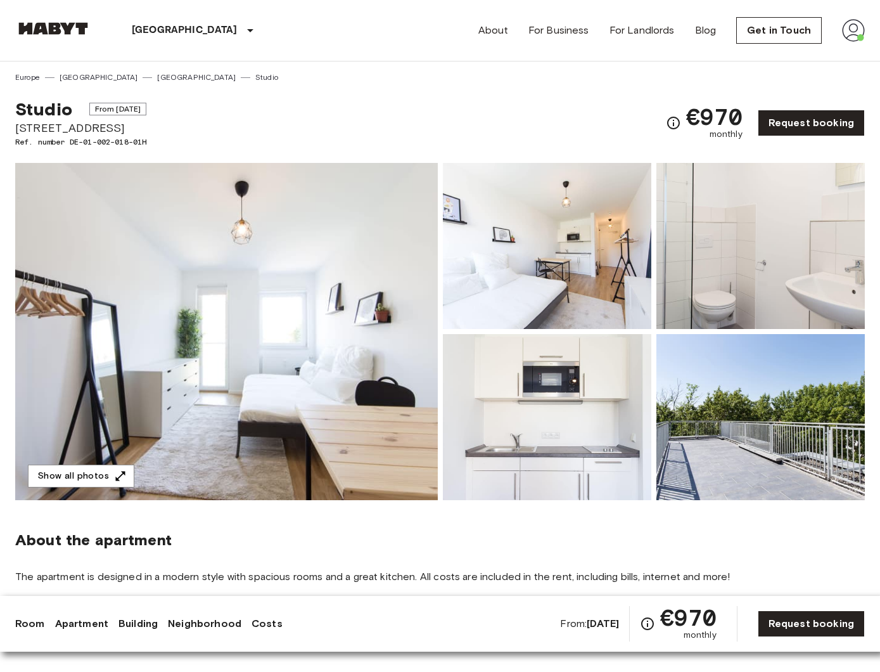  What do you see at coordinates (493, 30) in the screenshot?
I see `a: About` at bounding box center [493, 30].